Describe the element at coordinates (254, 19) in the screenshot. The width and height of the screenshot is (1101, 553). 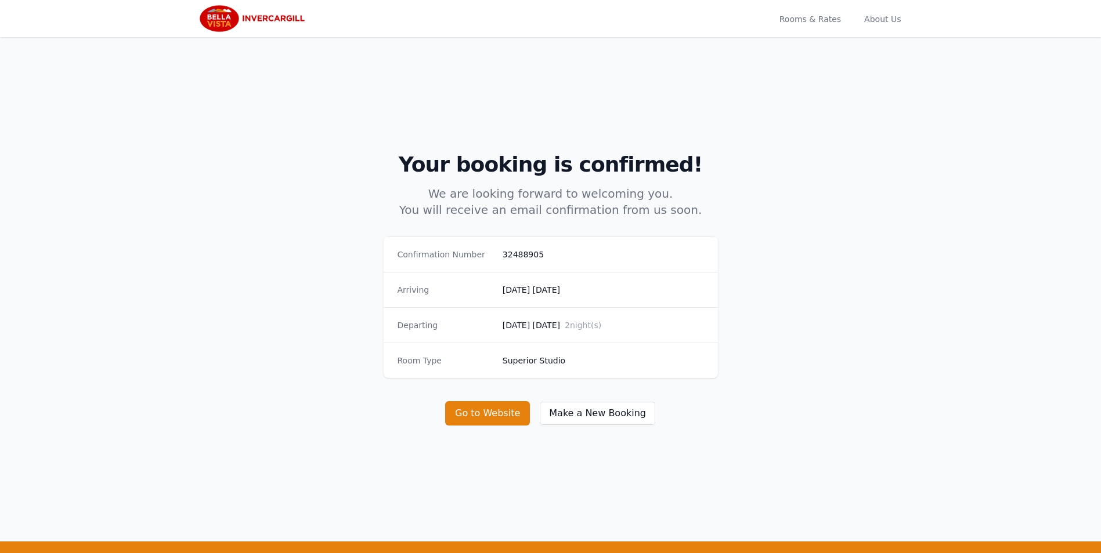
I see `img: Bella Vista Invercargill` at that location.